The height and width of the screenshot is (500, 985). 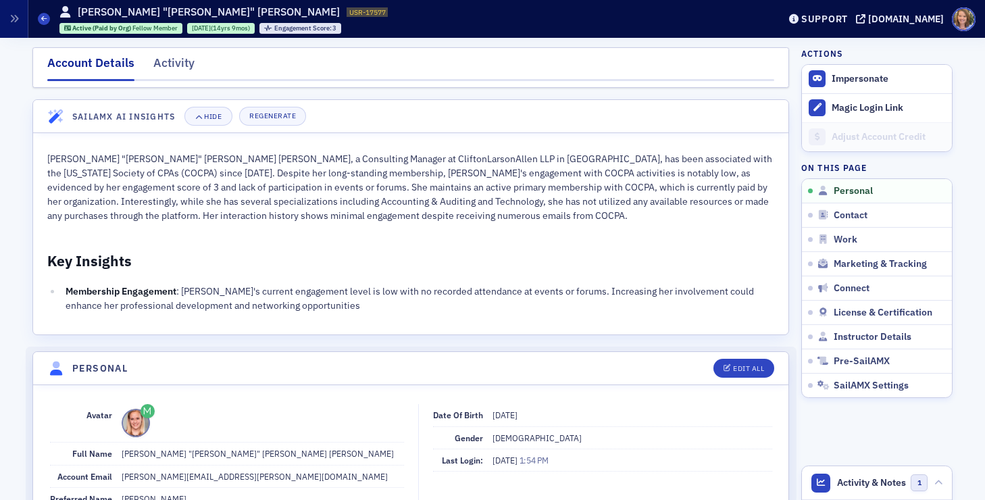 What do you see at coordinates (174, 66) in the screenshot?
I see `div: Activity` at bounding box center [174, 66].